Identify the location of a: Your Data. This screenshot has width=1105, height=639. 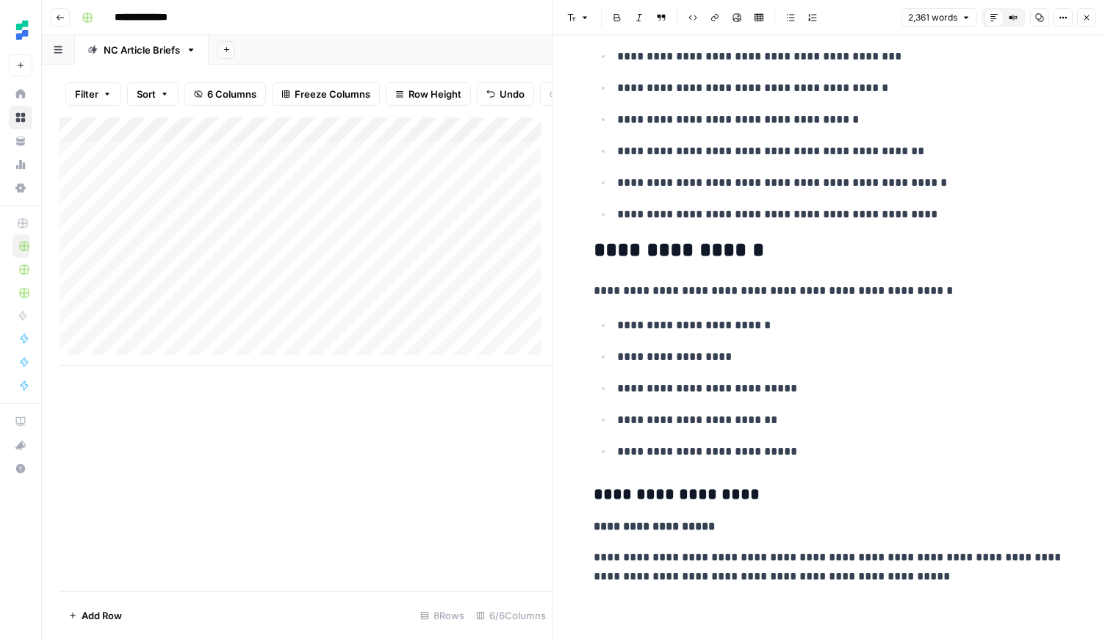
(21, 141).